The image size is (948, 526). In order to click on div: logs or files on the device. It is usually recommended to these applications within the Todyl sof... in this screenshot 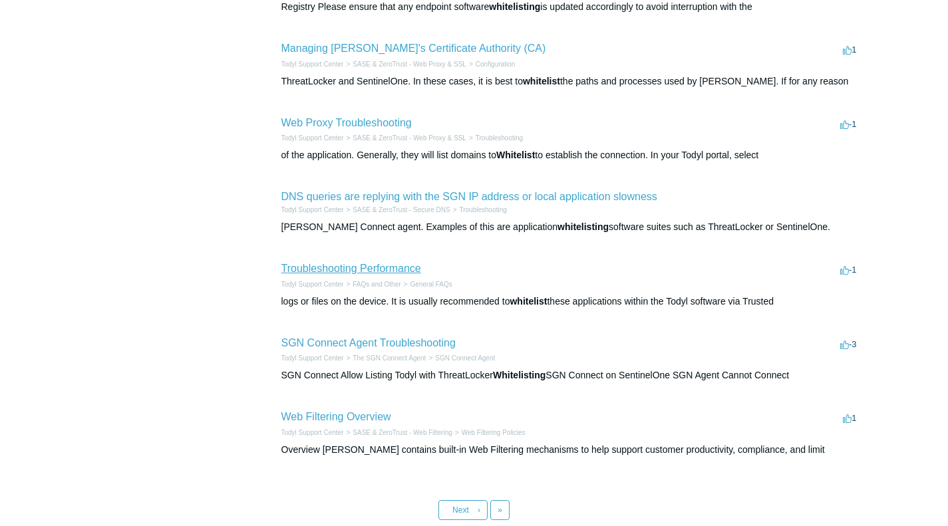, I will do `click(571, 301)`.